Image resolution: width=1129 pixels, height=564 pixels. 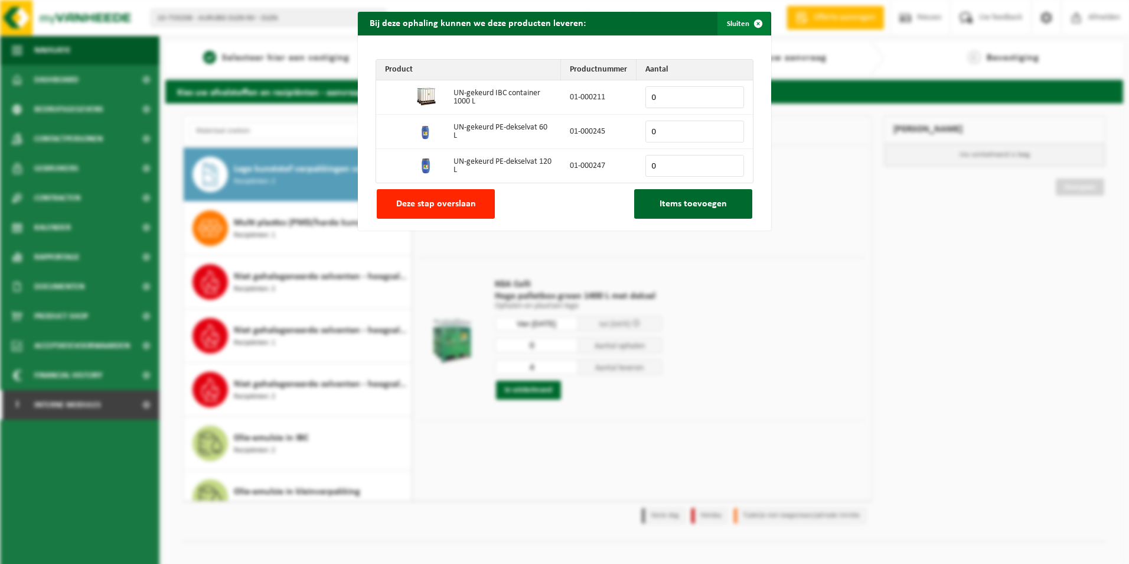 I want to click on button: Sluiten, so click(x=744, y=24).